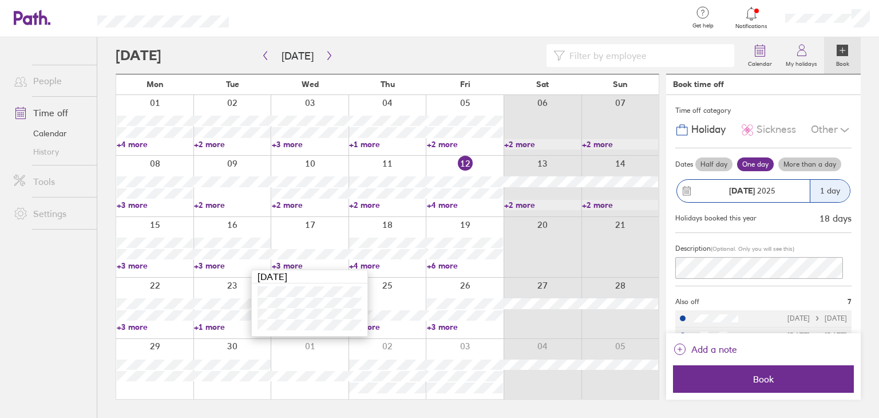 The image size is (879, 418). Describe the element at coordinates (849, 302) in the screenshot. I see `span: 7` at that location.